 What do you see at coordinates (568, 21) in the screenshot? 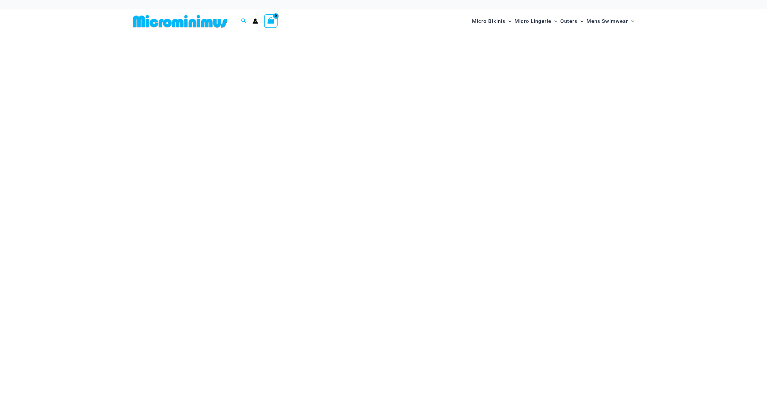
I see `span: Outers` at bounding box center [568, 21].